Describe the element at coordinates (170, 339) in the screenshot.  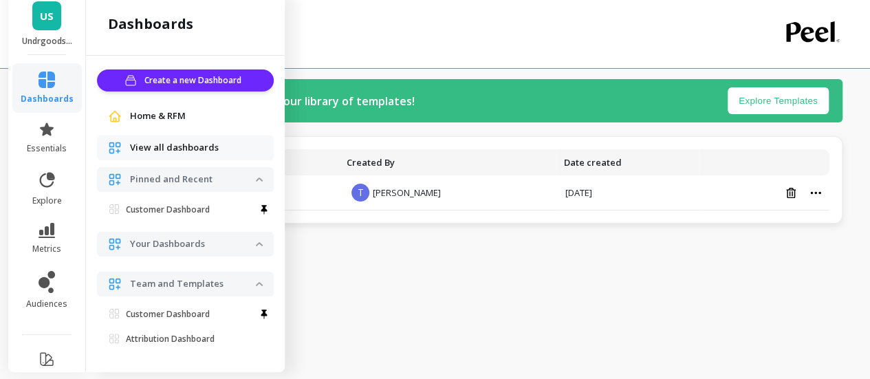
I see `p: Attribution Dashboard` at that location.